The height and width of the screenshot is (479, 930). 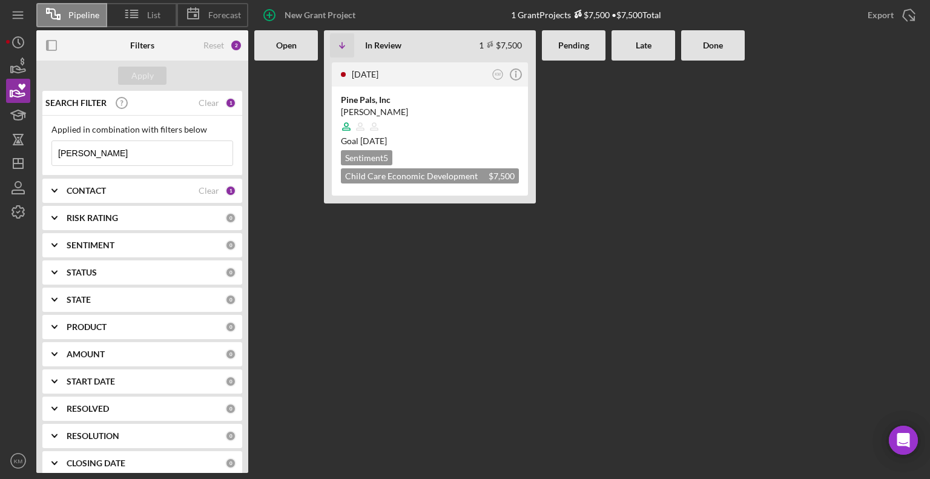 I want to click on b: In Review, so click(x=383, y=45).